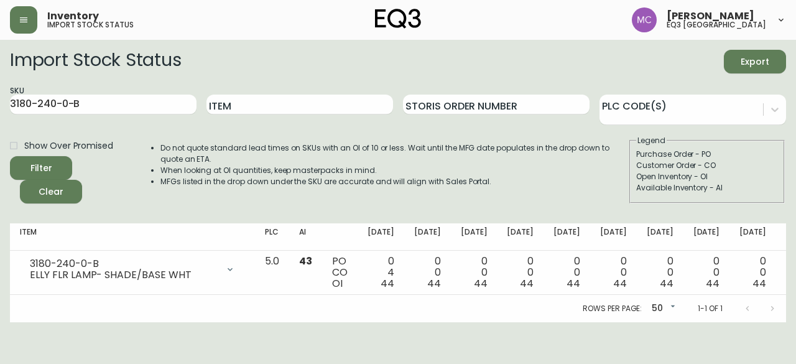 The image size is (796, 364). I want to click on li: Do not quote standard lead times on SKUs with an OI of 10 or less. Wait until the MFG date popula..., so click(394, 154).